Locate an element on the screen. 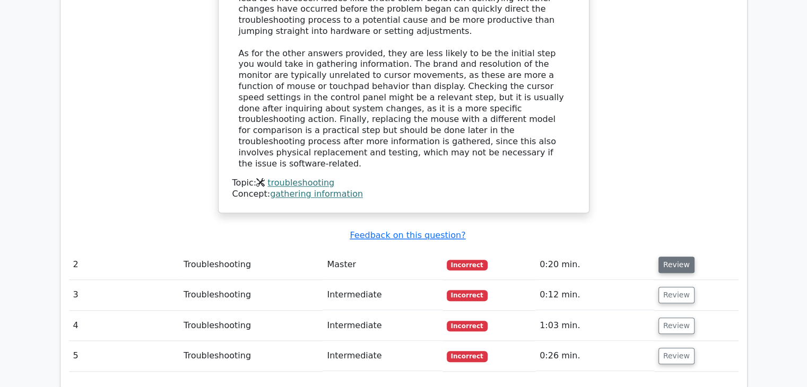 Image resolution: width=807 pixels, height=387 pixels. td: 1:03 min. is located at coordinates (595, 326).